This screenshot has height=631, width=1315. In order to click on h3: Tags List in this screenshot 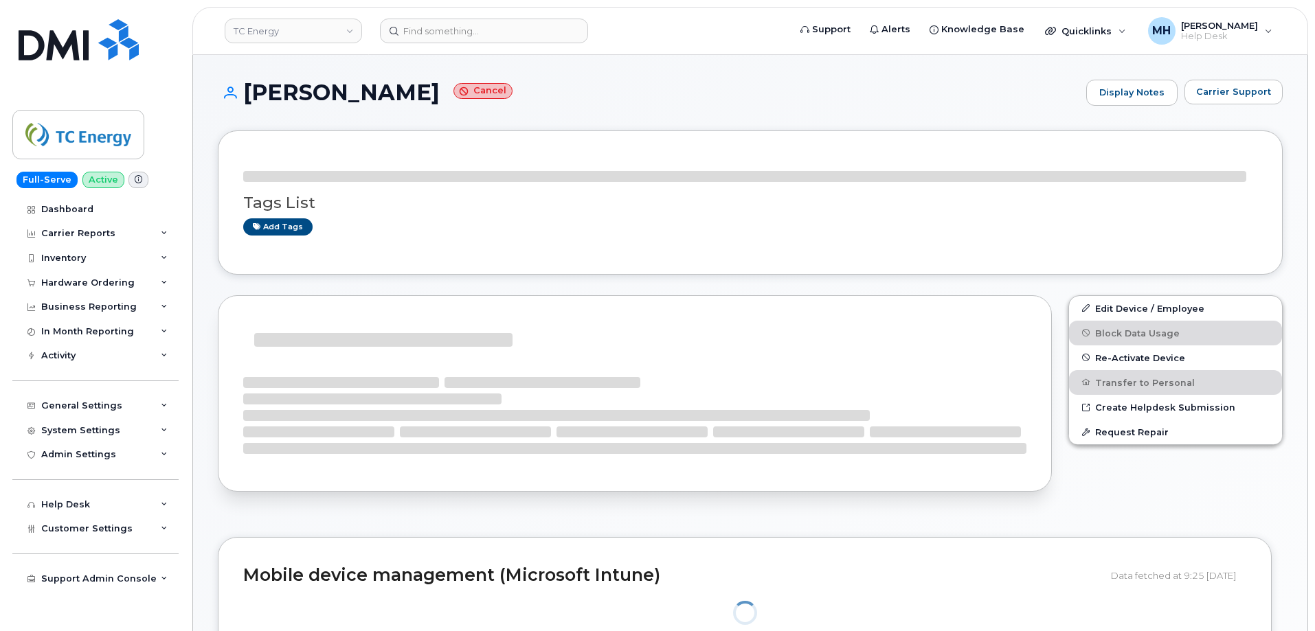, I will do `click(750, 203)`.